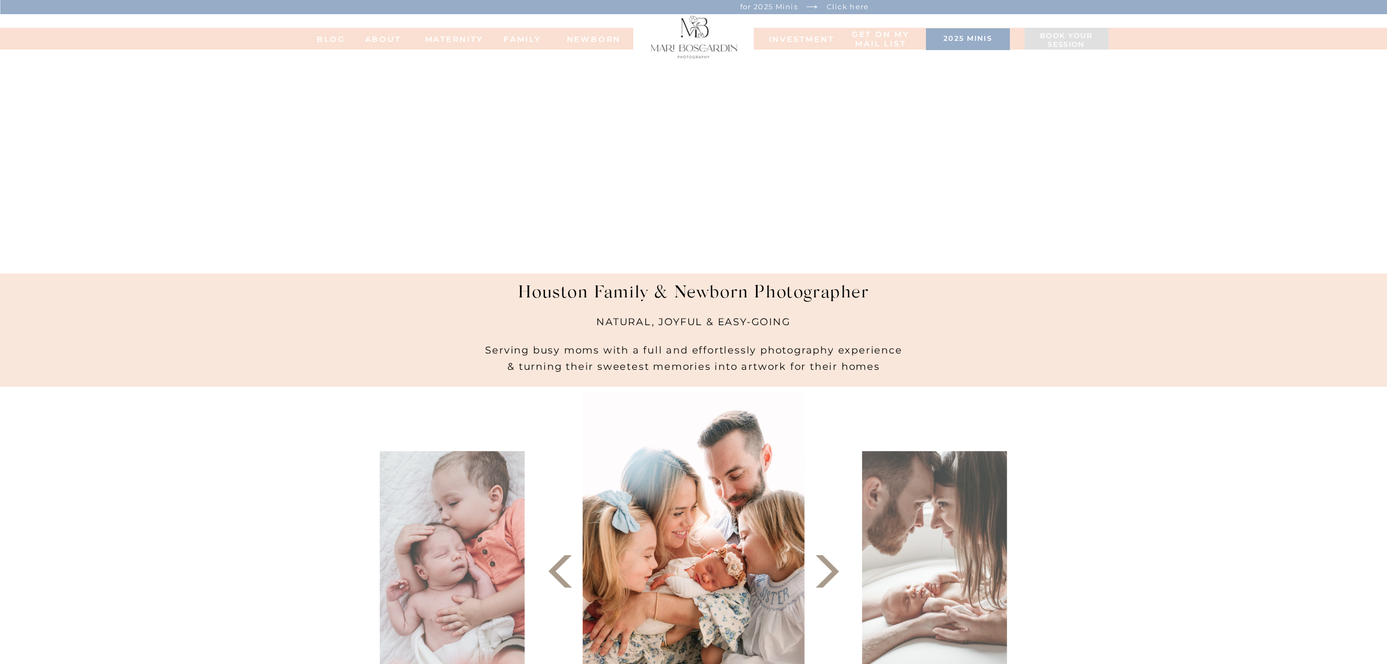 The image size is (1387, 664). What do you see at coordinates (331, 39) in the screenshot?
I see `a: BLOG` at bounding box center [331, 39].